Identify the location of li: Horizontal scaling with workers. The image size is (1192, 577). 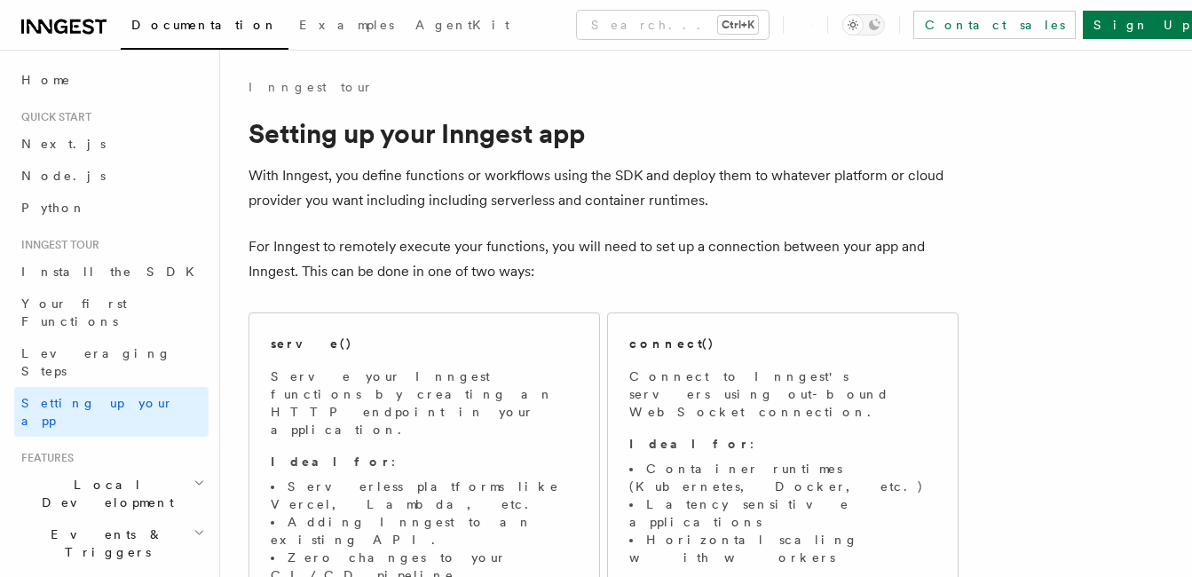
(783, 549).